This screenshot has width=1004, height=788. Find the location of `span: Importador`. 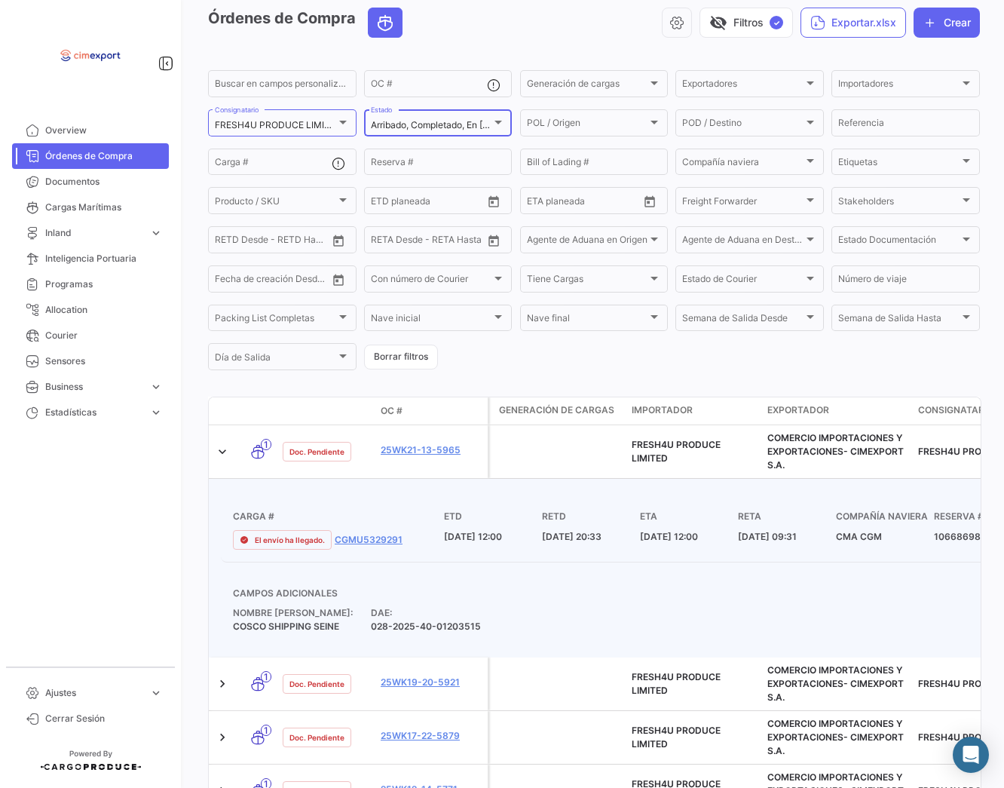

span: Importador is located at coordinates (662, 410).